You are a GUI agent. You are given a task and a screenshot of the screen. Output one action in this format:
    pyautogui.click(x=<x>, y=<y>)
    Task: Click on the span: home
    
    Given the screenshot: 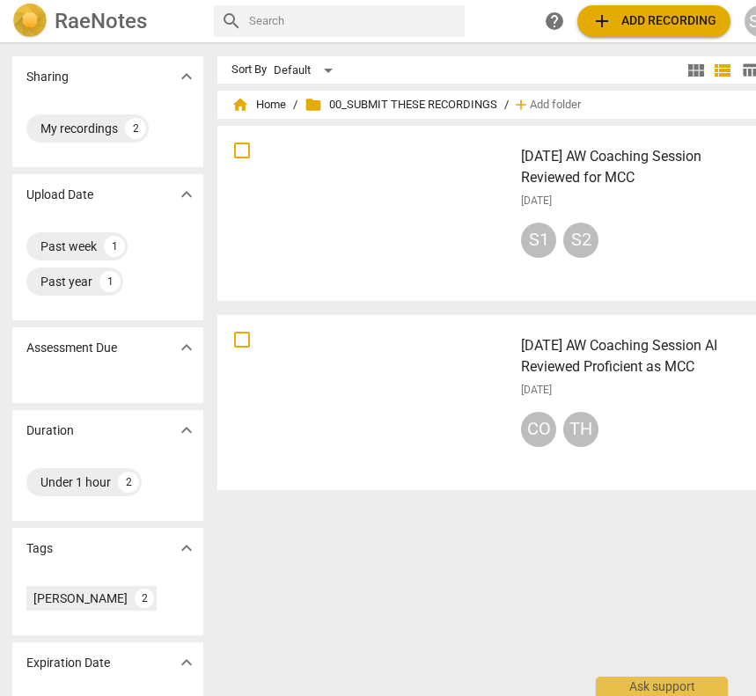 What is the action you would take?
    pyautogui.click(x=240, y=105)
    